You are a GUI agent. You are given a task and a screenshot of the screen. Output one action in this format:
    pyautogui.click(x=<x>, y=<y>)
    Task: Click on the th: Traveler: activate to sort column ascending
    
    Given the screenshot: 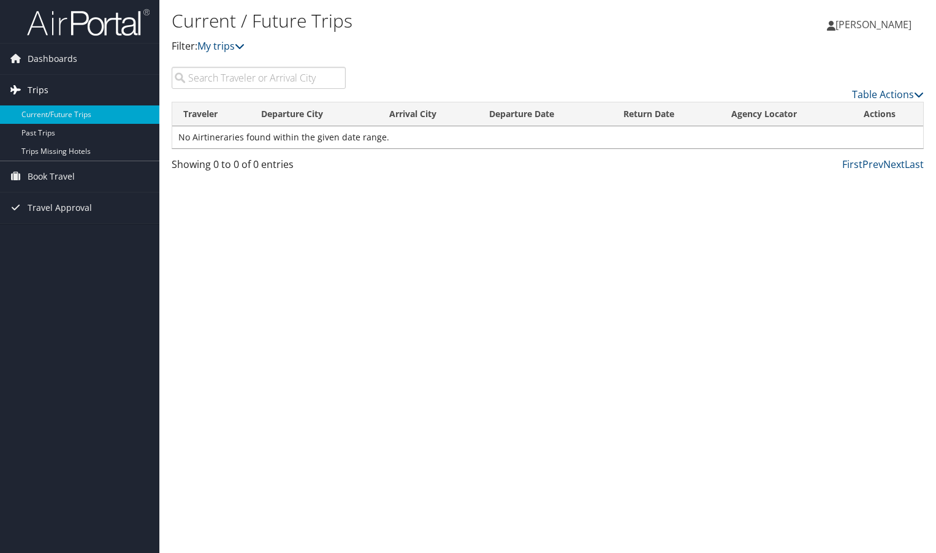 What is the action you would take?
    pyautogui.click(x=211, y=114)
    